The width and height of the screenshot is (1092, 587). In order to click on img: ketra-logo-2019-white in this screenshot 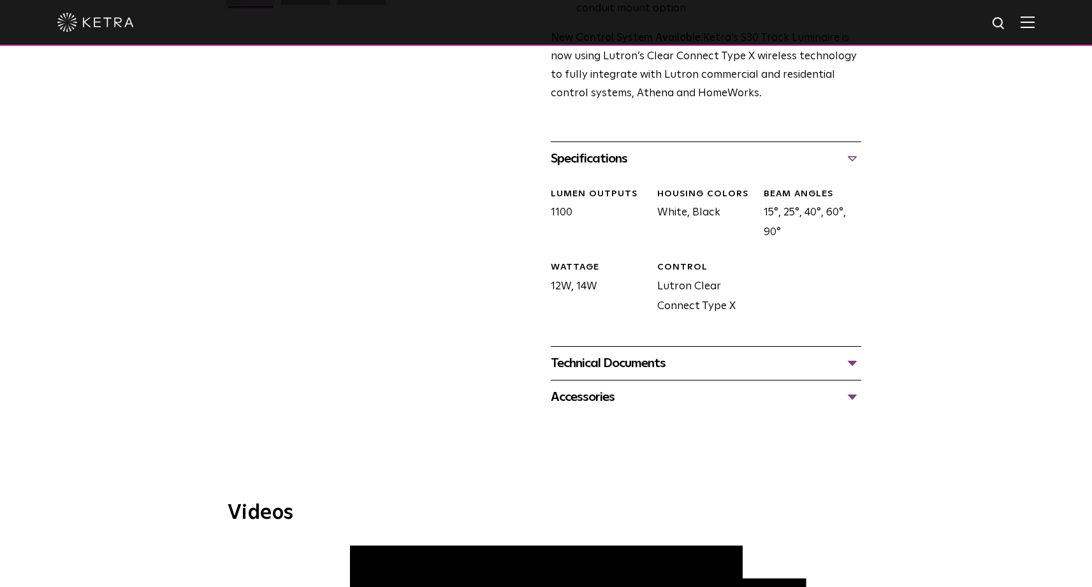, I will do `click(96, 22)`.